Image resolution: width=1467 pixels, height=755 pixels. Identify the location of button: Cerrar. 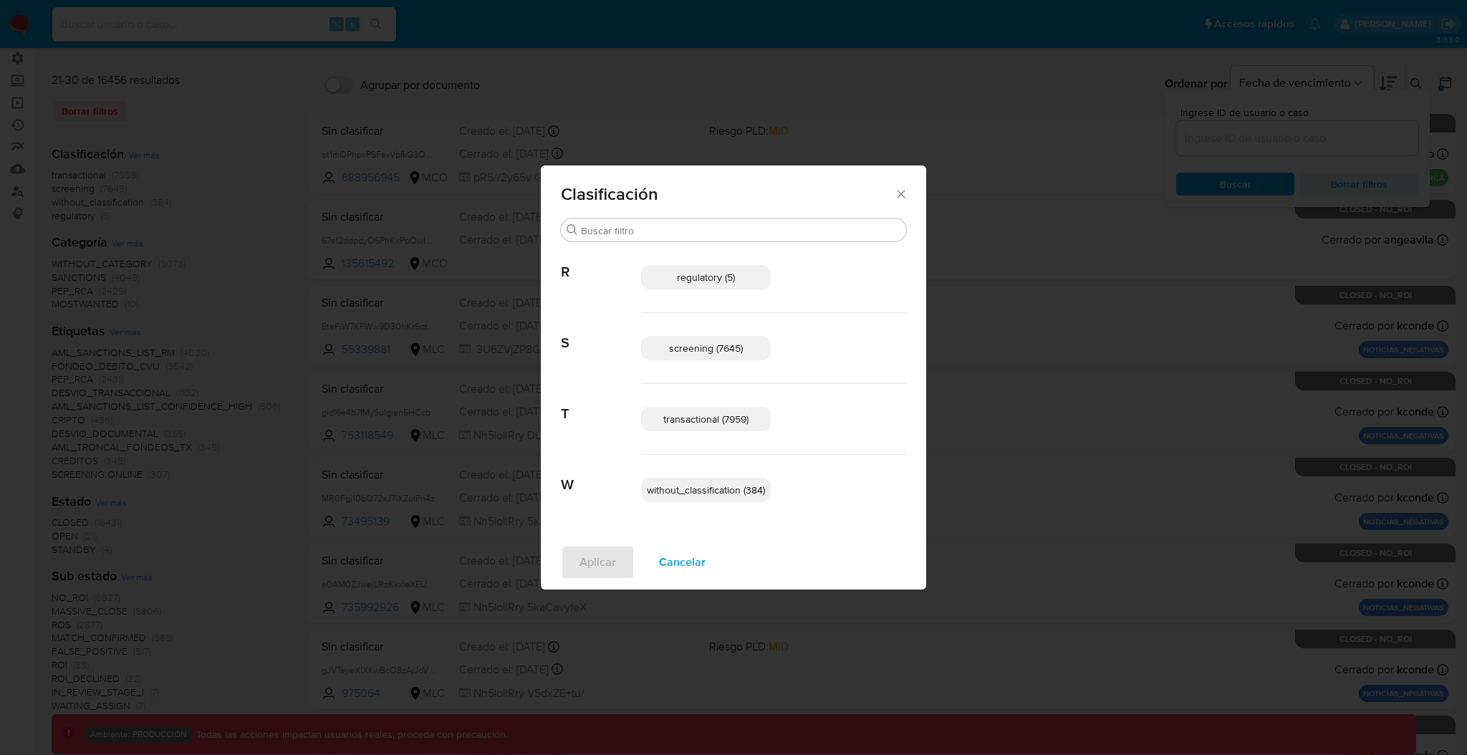
(901, 193).